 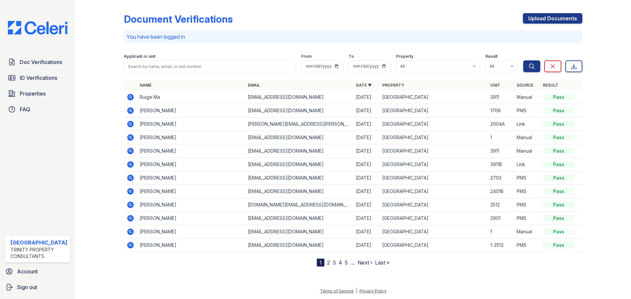 What do you see at coordinates (254, 85) in the screenshot?
I see `a: Email` at bounding box center [254, 85].